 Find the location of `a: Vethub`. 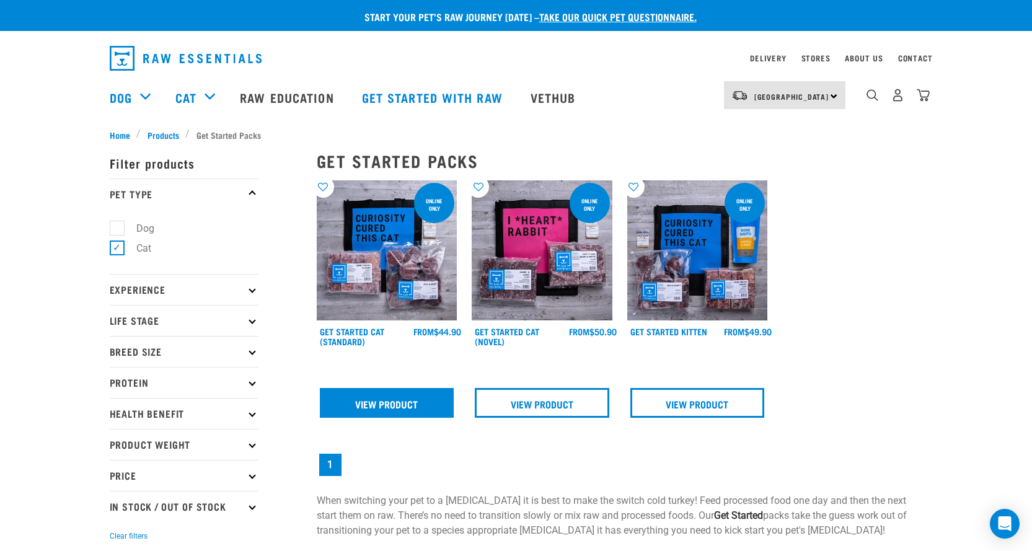

a: Vethub is located at coordinates (555, 97).